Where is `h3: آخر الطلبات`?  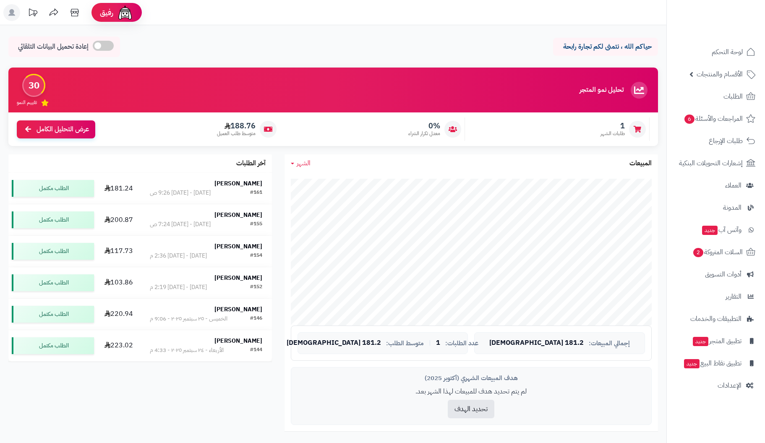
h3: آخر الطلبات is located at coordinates (251, 164).